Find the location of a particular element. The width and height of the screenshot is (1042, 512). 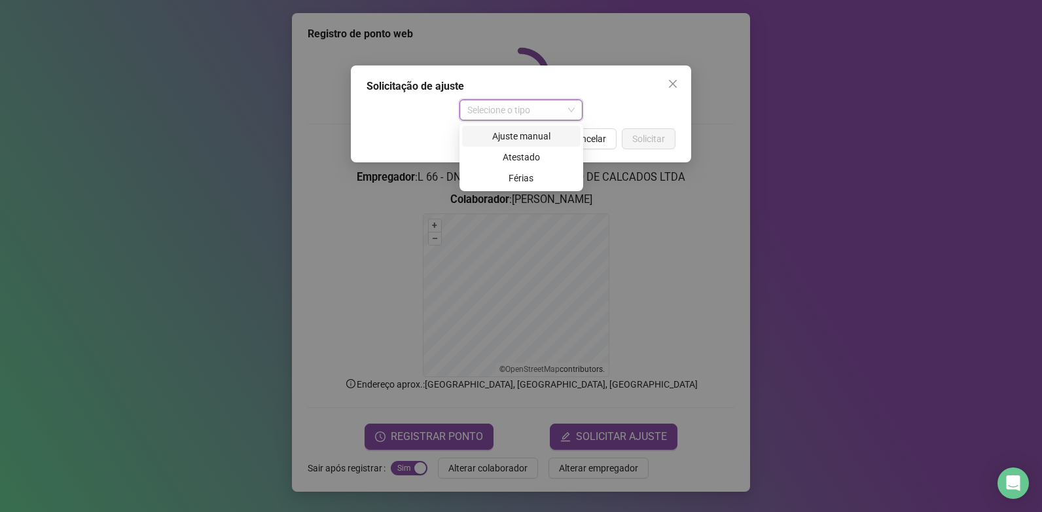

span: close is located at coordinates (673, 84).